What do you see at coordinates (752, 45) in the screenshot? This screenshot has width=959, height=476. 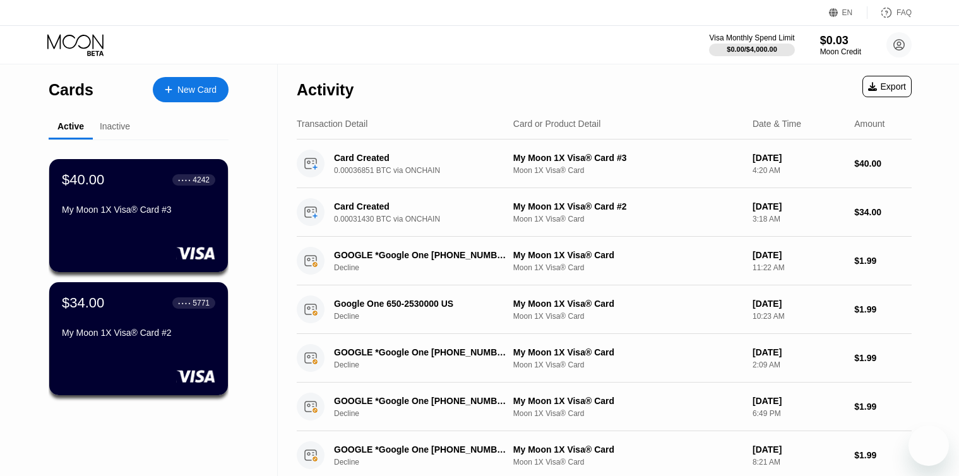 I see `div: Visa Monthly Spend Limit$0.00/$4,000.00` at bounding box center [752, 45].